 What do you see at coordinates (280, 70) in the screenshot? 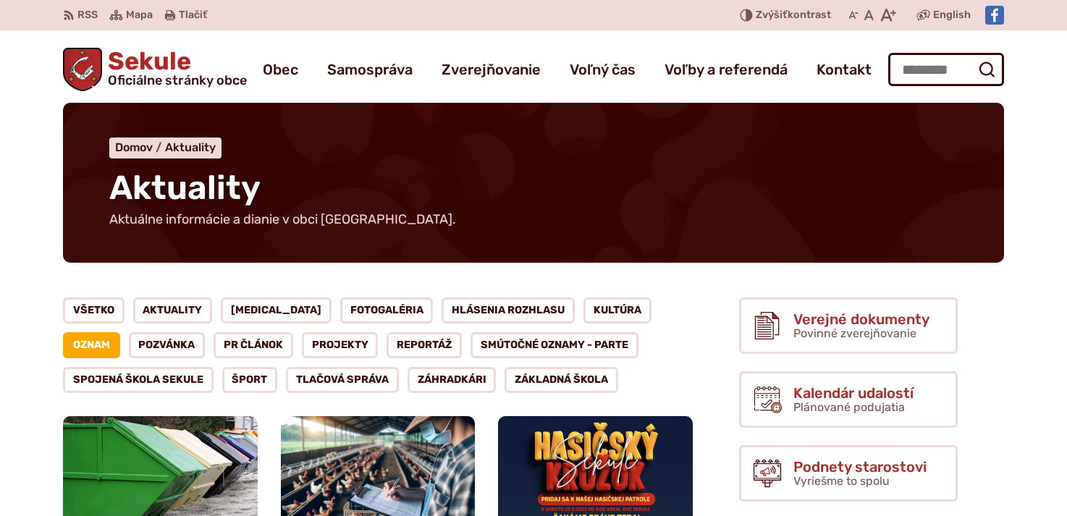
I see `span: Obec` at bounding box center [280, 70].